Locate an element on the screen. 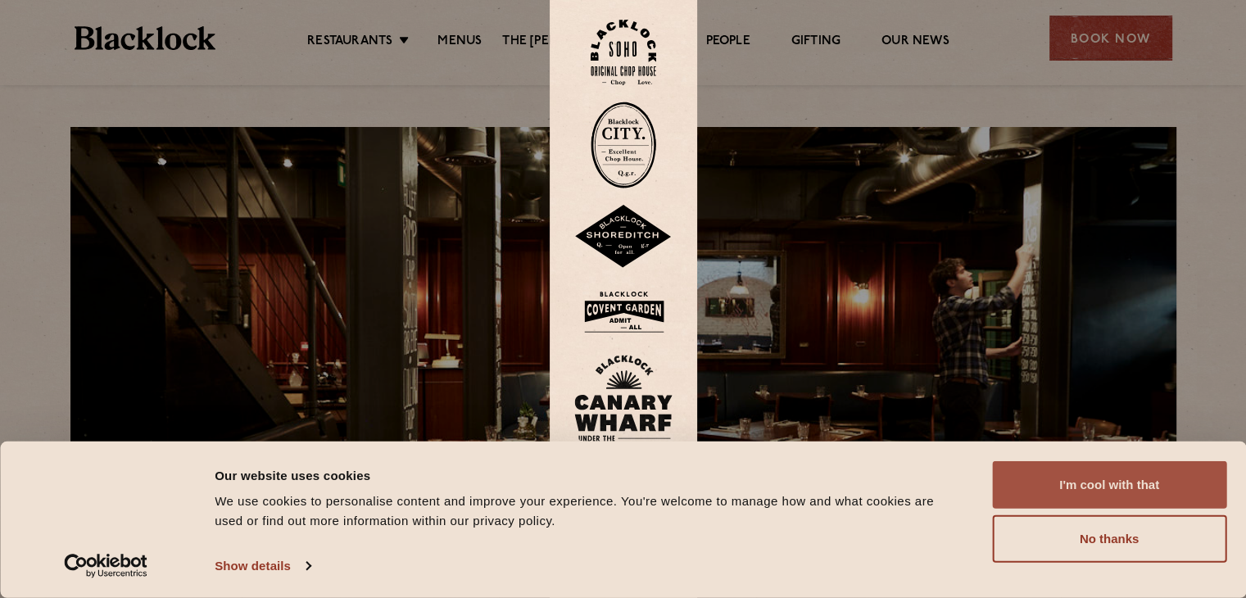 This screenshot has width=1246, height=598. img: BLA_1470_CoventGarden_Website_Solid.svg is located at coordinates (623, 311).